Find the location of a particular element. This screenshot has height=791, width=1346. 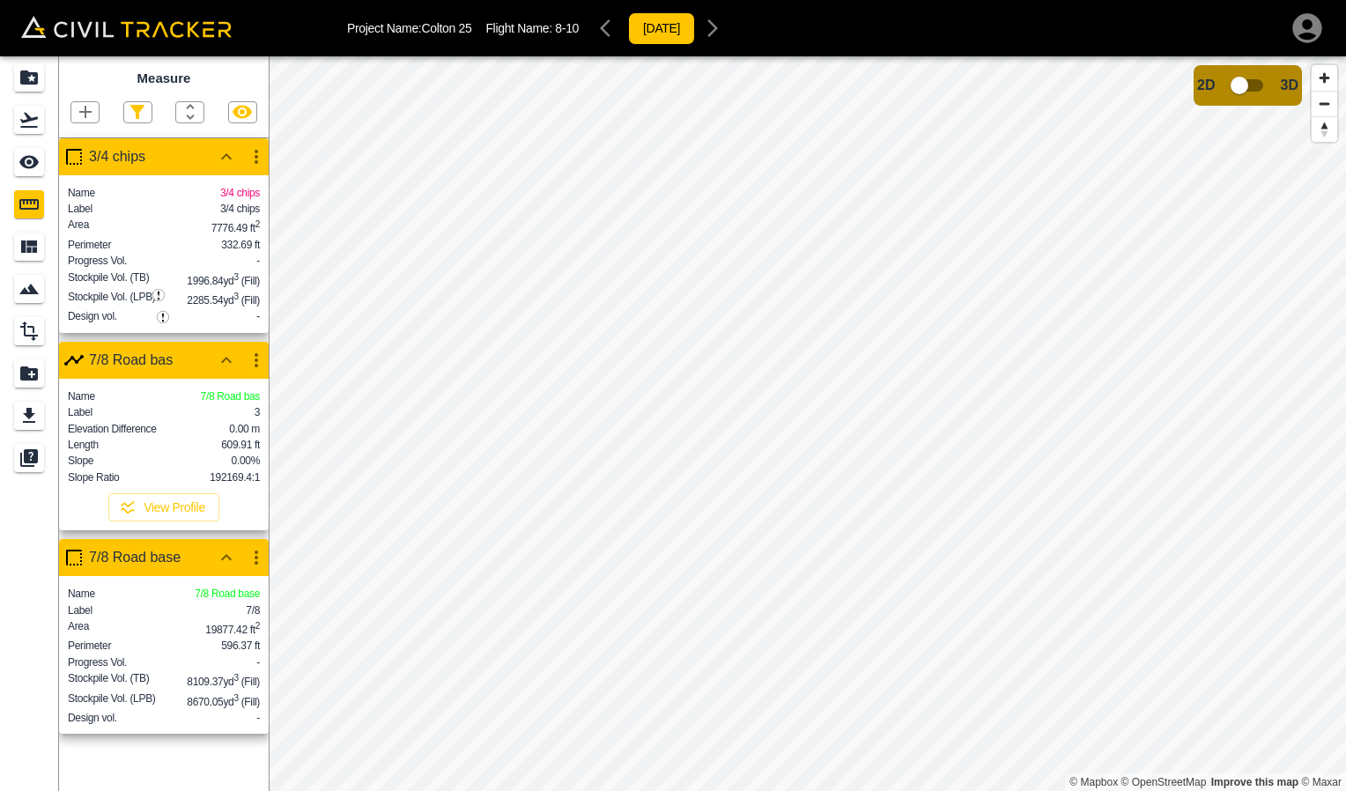

span: 3D is located at coordinates (1290, 85).